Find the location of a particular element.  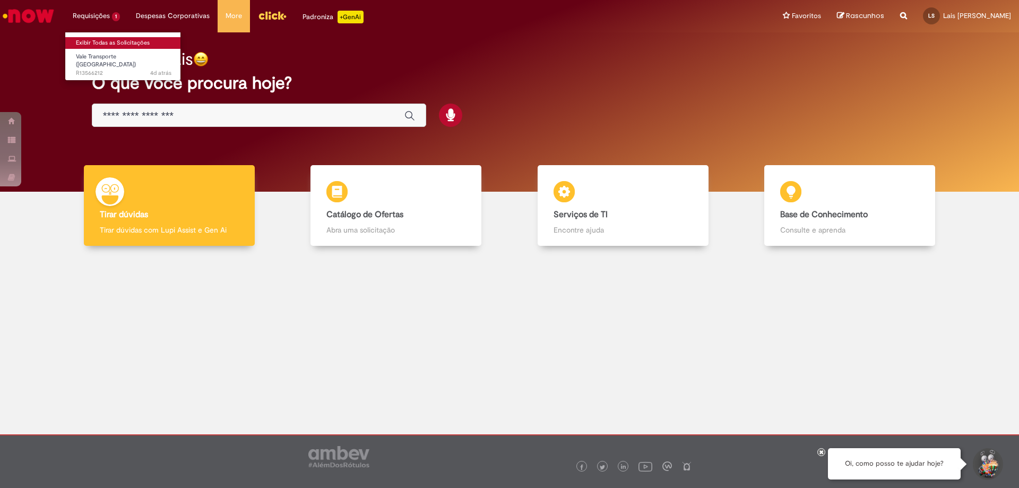

div: Oi, como posso te ajudar hoje? is located at coordinates (895, 463).